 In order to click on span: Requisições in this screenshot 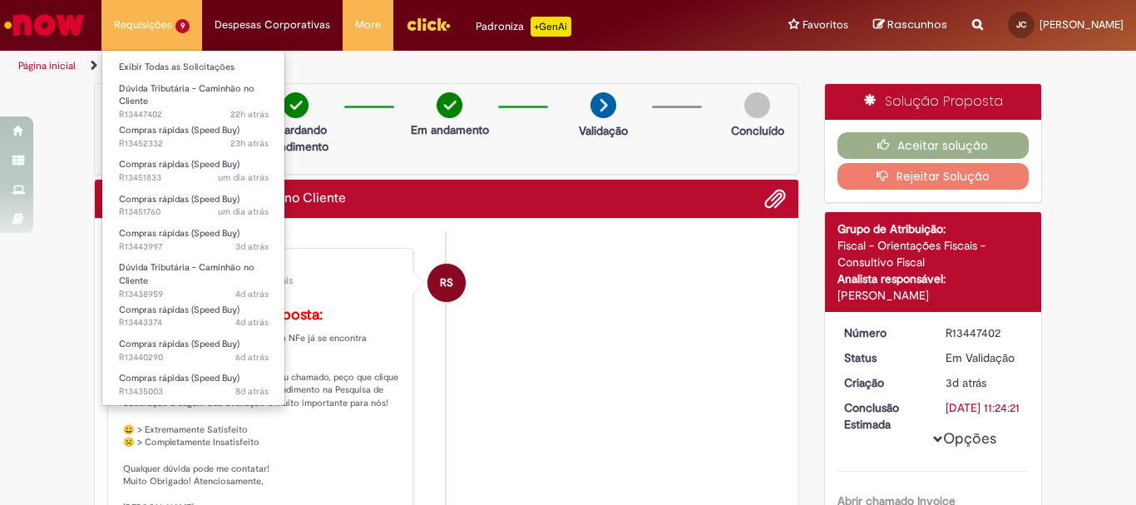, I will do `click(143, 25)`.